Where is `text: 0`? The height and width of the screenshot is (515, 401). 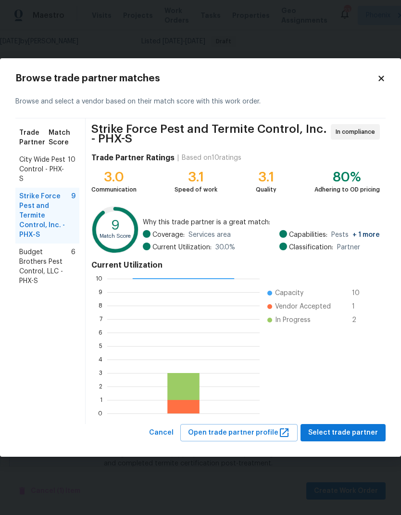
text: 0 is located at coordinates (100, 413).